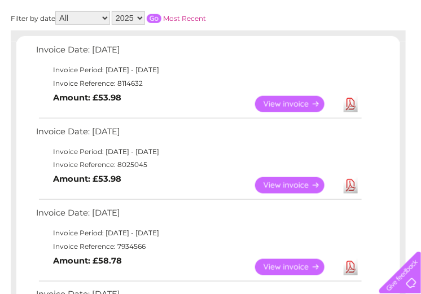  Describe the element at coordinates (330, 52) in the screenshot. I see `a: Blog` at that location.